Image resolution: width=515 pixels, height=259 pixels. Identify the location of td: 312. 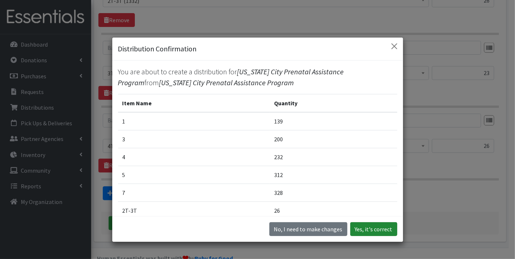
(333, 175).